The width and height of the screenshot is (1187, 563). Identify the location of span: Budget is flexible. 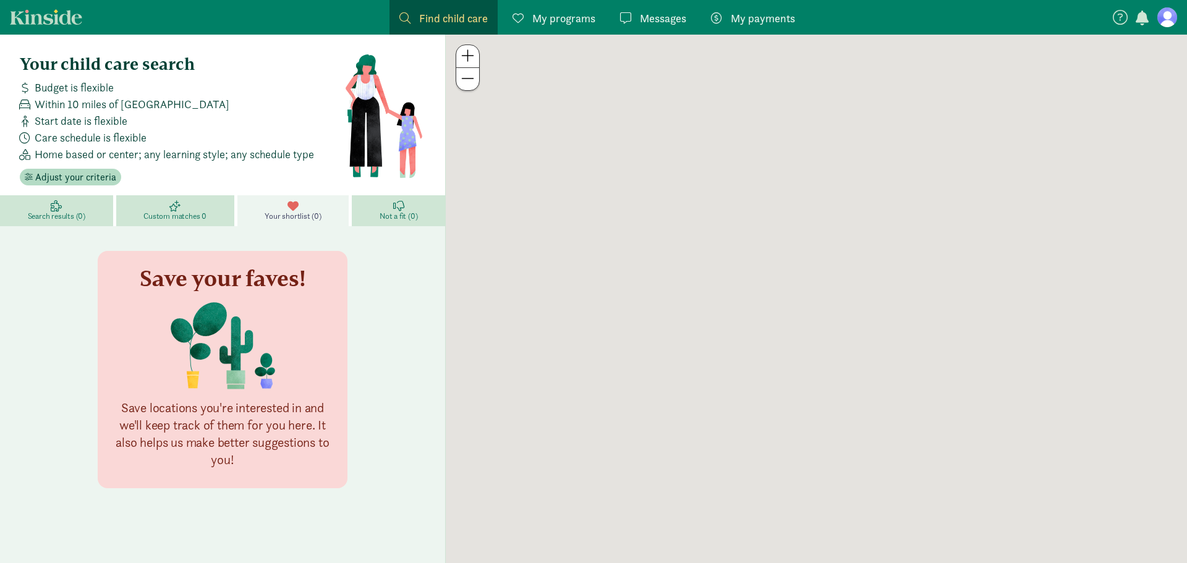
(74, 87).